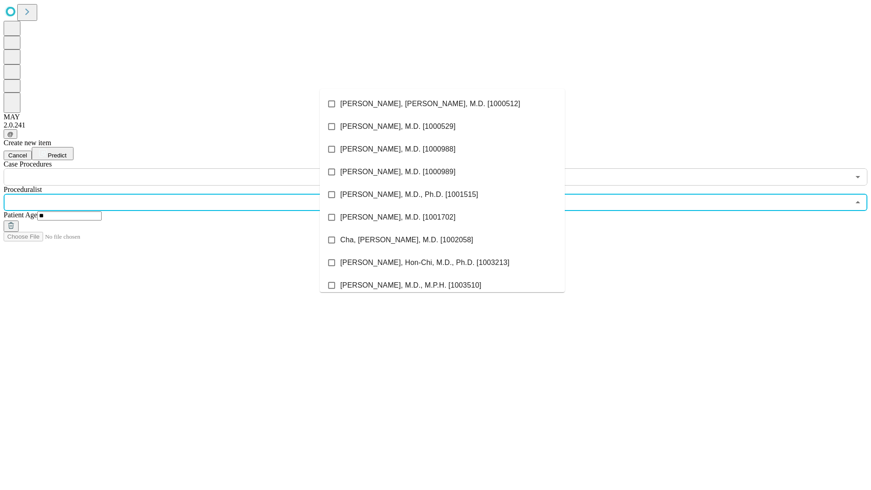 The image size is (871, 490). I want to click on button: Cancel, so click(18, 155).